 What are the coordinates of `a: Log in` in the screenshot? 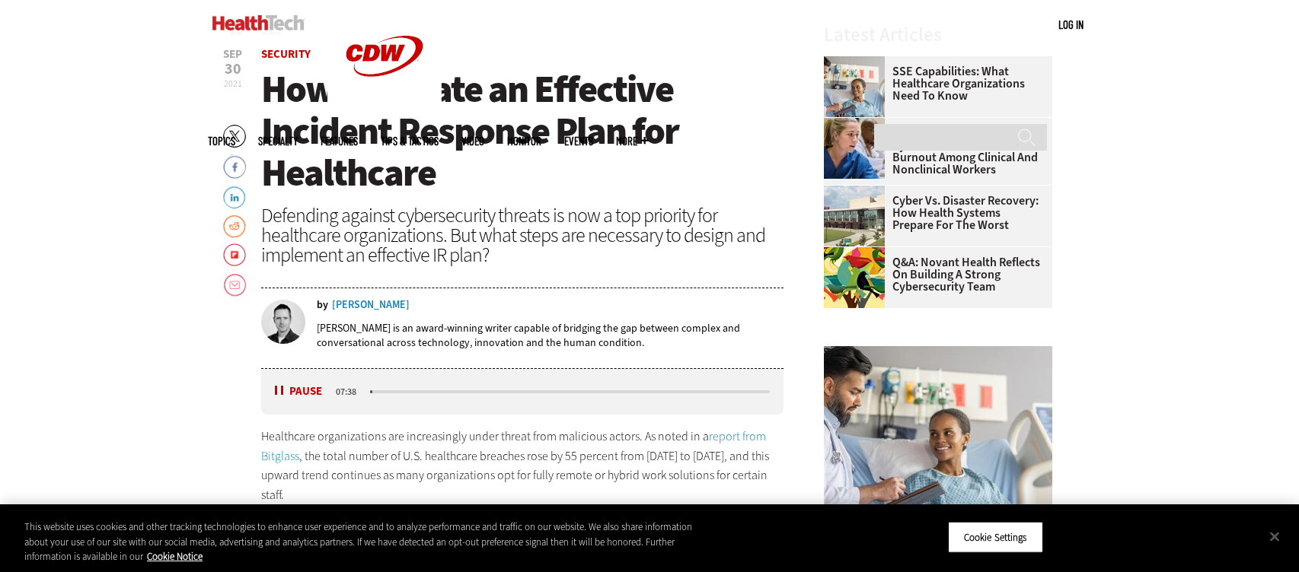 It's located at (1070, 24).